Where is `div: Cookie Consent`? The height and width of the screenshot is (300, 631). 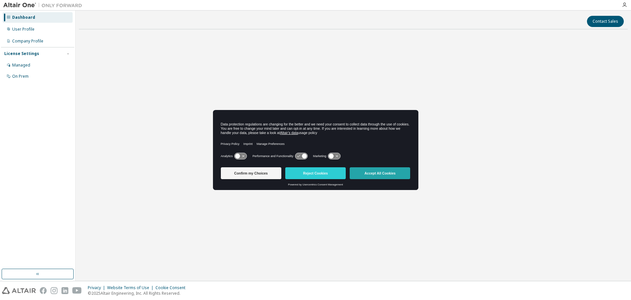 div: Cookie Consent is located at coordinates (172, 287).